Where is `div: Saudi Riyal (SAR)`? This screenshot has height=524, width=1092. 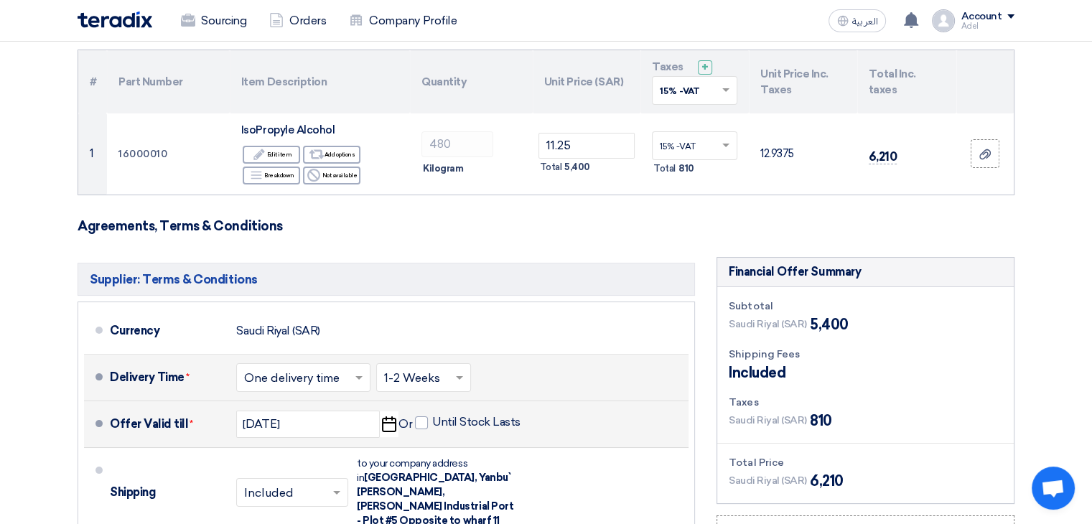 div: Saudi Riyal (SAR) is located at coordinates (278, 331).